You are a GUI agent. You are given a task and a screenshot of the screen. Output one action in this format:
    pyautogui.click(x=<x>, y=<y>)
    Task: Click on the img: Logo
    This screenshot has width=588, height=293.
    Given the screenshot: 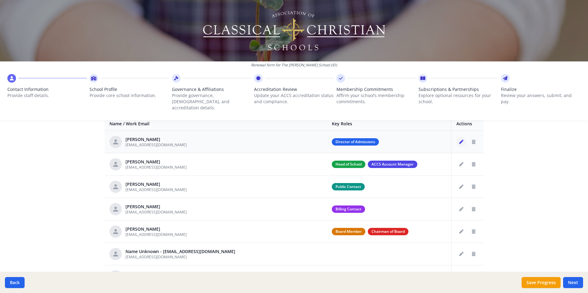 What is the action you would take?
    pyautogui.click(x=294, y=31)
    